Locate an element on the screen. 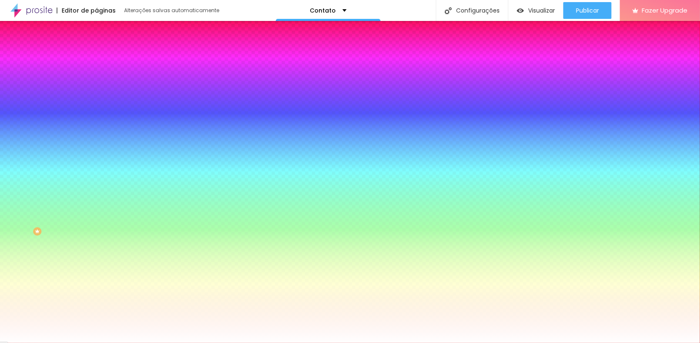 The height and width of the screenshot is (343, 700). p: Contato is located at coordinates (323, 10).